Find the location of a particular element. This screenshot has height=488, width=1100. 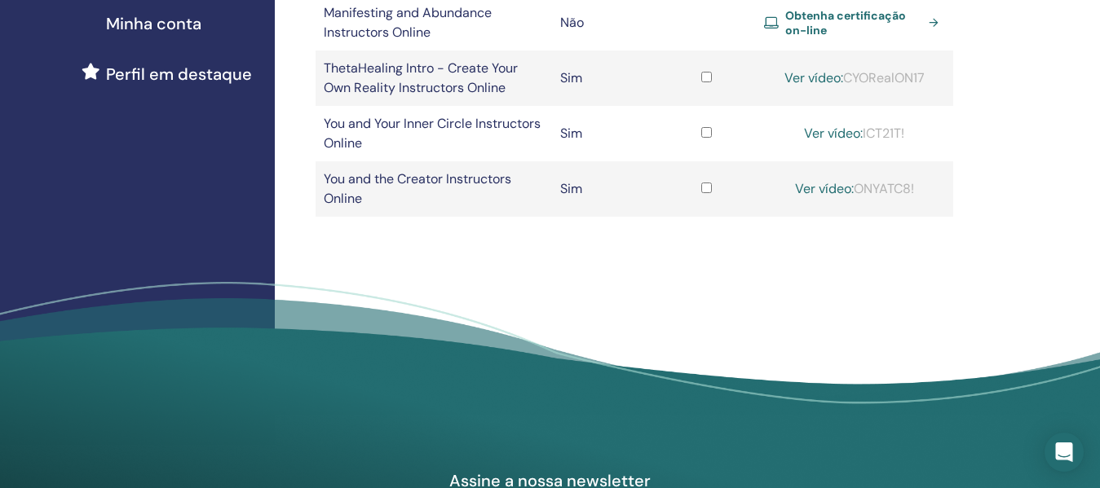

td: ThetaHealing Intro - Create Your Own Reality Instructors Online is located at coordinates (434, 78).